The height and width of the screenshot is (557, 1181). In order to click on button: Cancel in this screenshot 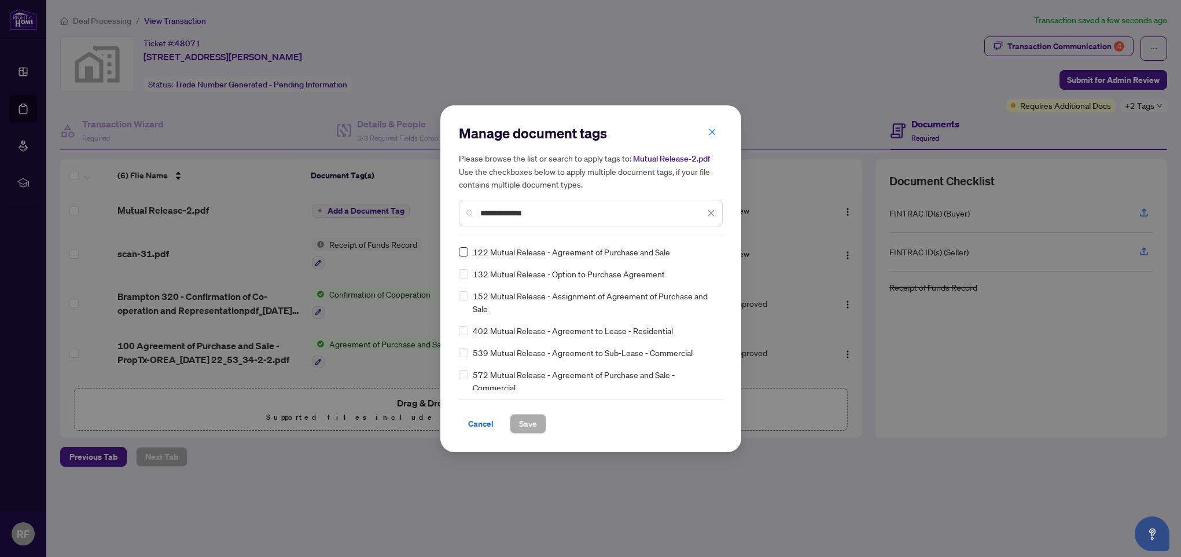, I will do `click(481, 424)`.